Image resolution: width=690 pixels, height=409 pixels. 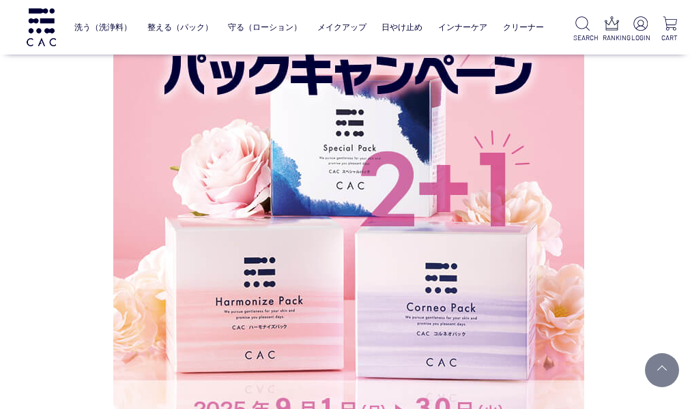 I want to click on a: メイクアップ, so click(x=342, y=27).